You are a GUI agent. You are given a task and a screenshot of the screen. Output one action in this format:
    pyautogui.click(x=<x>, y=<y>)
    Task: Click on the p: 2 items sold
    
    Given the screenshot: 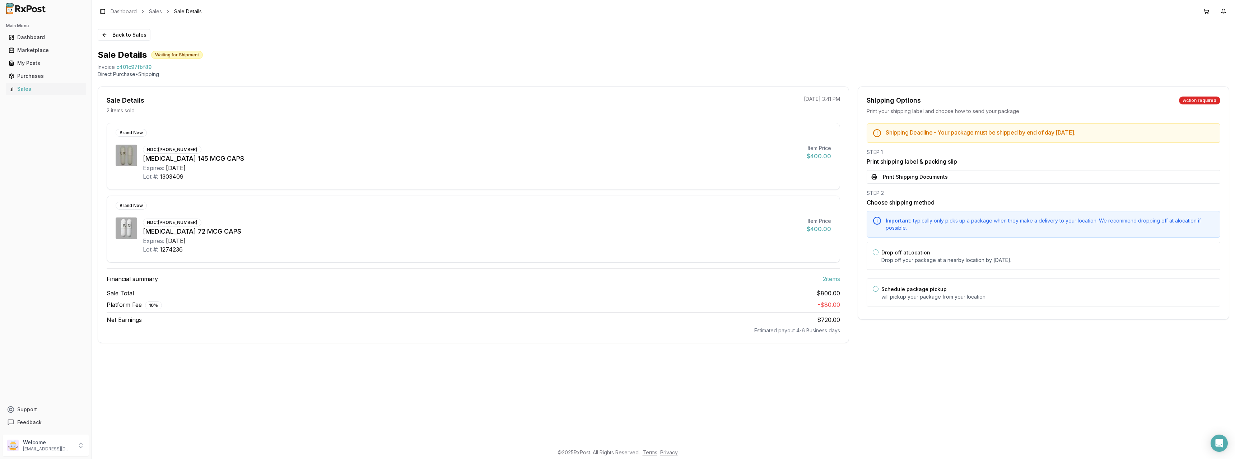 What is the action you would take?
    pyautogui.click(x=121, y=111)
    